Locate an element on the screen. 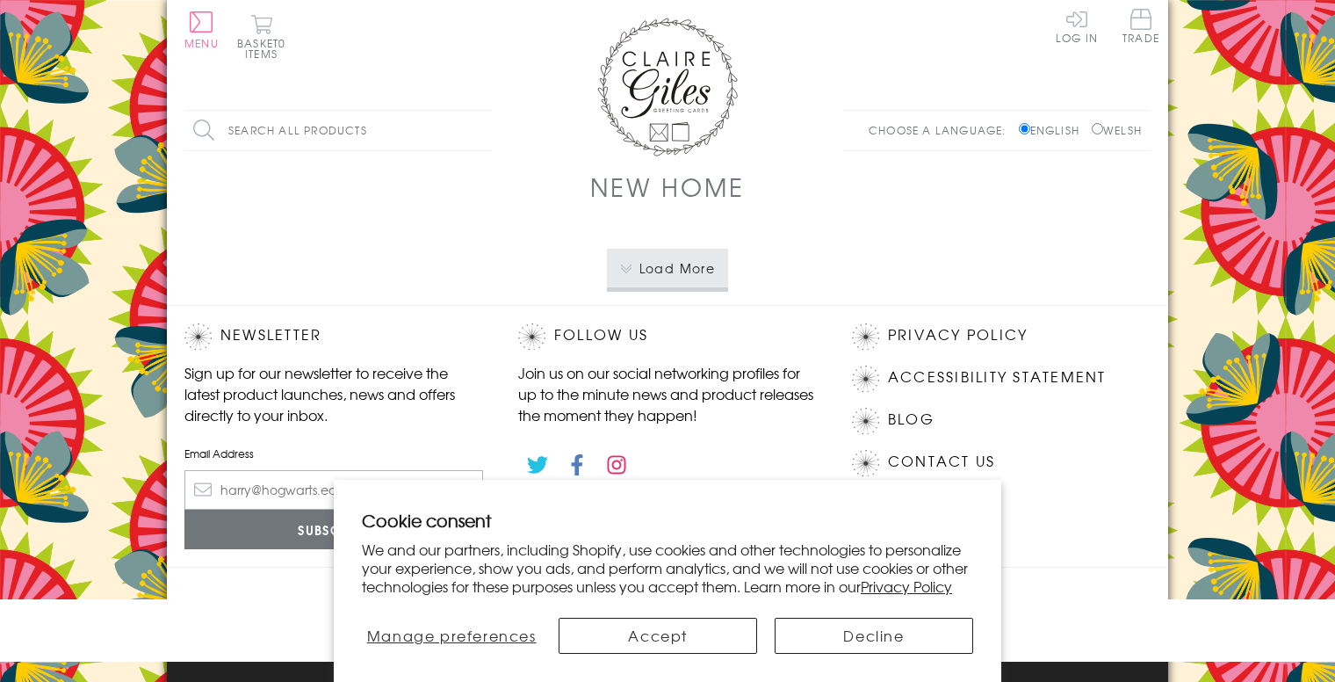 This screenshot has height=682, width=1335. p: We and our partners, including Shopify, use cookies and other technologies to personalize your ex... is located at coordinates (667, 567).